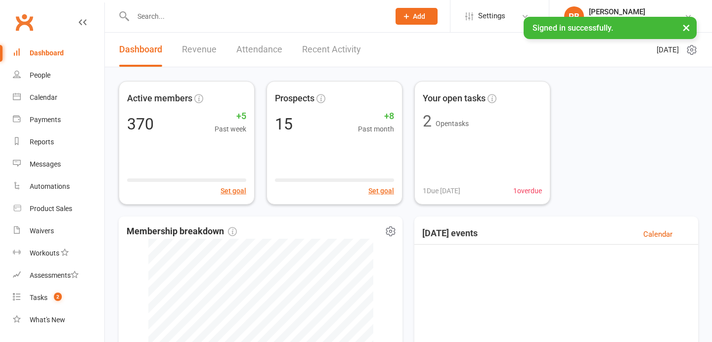 Image resolution: width=712 pixels, height=342 pixels. Describe the element at coordinates (284, 124) in the screenshot. I see `div: 15` at that location.